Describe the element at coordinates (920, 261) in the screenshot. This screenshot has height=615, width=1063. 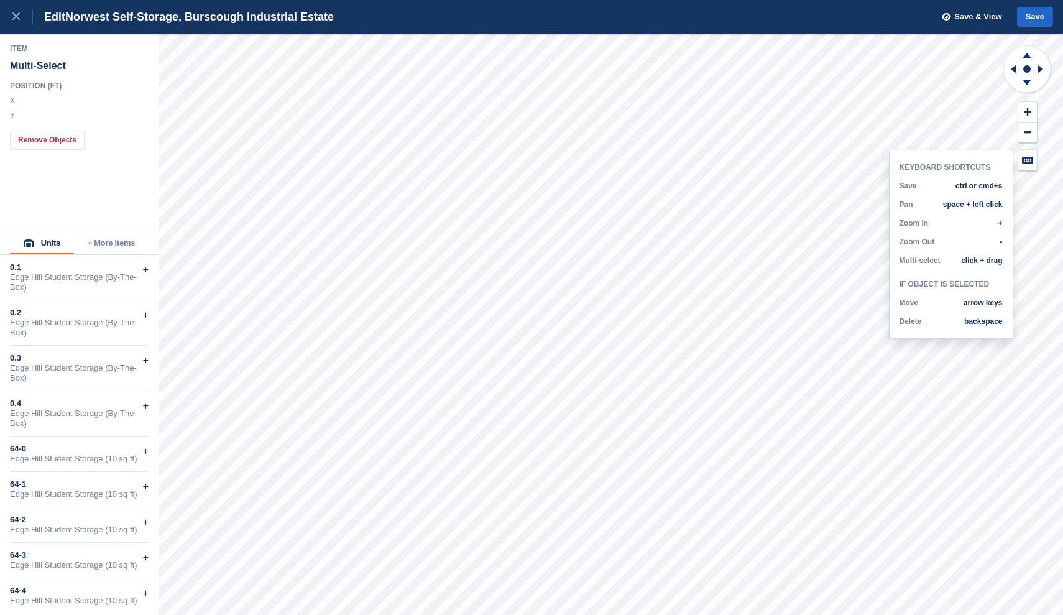
I see `p: Multi-select` at that location.